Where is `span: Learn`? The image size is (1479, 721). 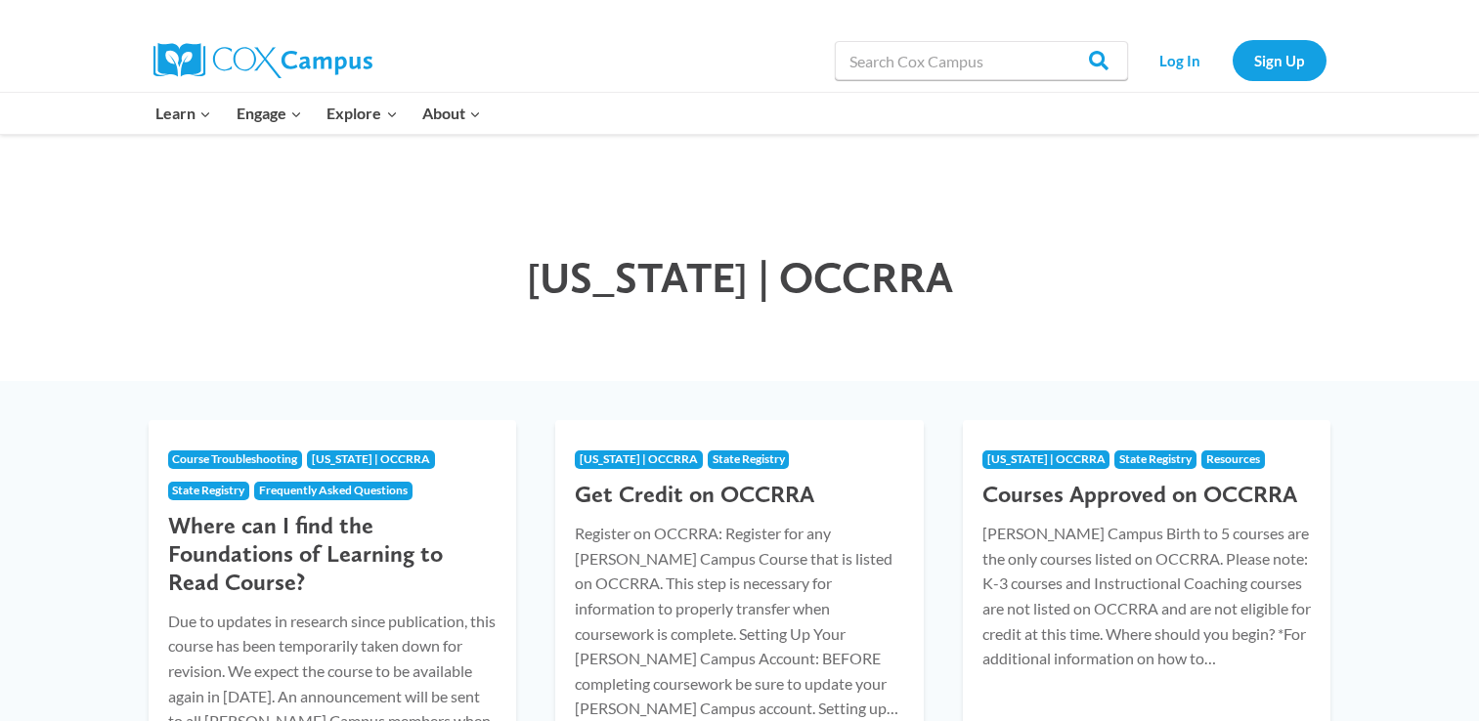 span: Learn is located at coordinates (183, 113).